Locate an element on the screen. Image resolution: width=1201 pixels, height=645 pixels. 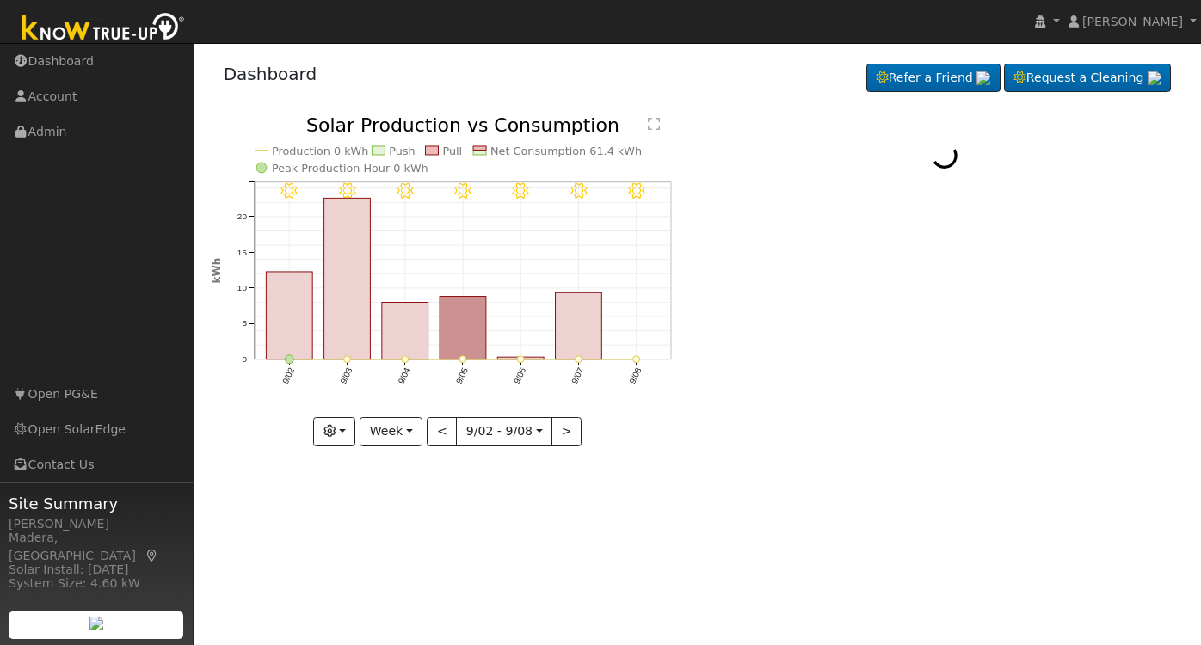
div: System Size: 4.60 kW is located at coordinates (96, 583).